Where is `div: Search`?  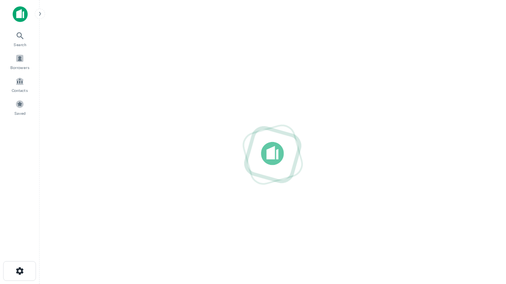
div: Search is located at coordinates (20, 39).